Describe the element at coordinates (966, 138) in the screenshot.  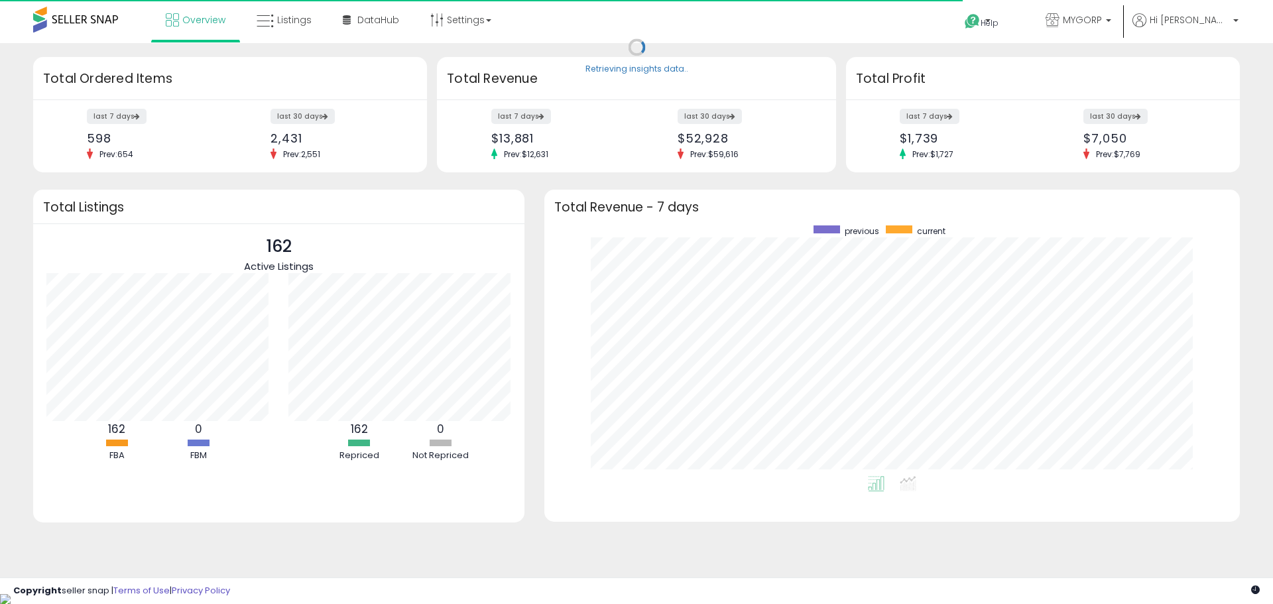
I see `div: $1,739` at that location.